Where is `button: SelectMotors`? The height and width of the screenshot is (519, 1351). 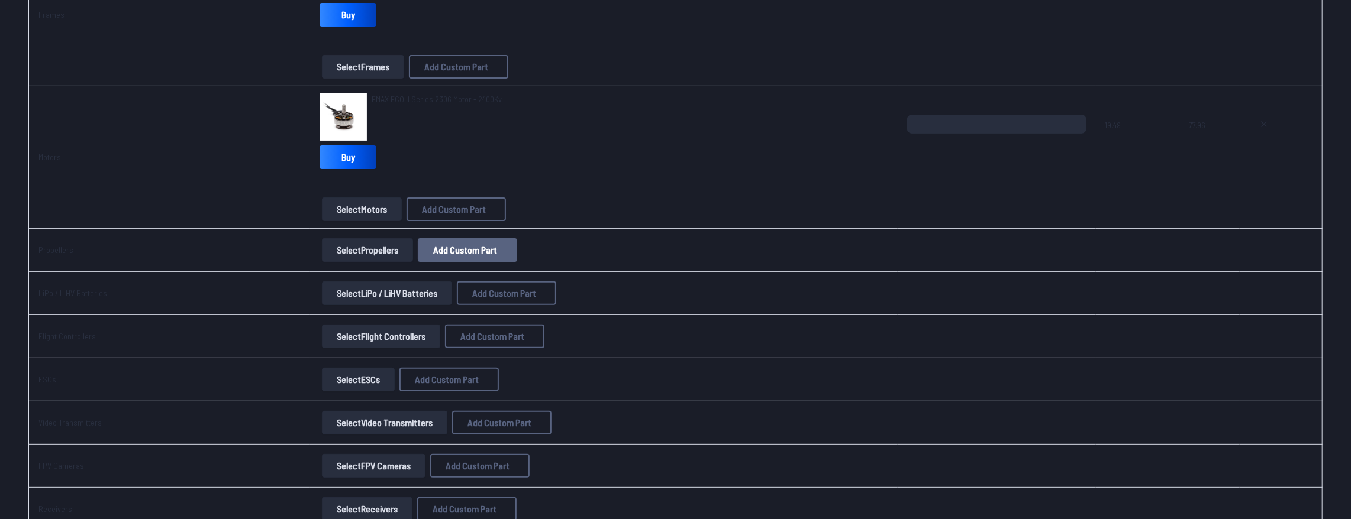 button: SelectMotors is located at coordinates (362, 209).